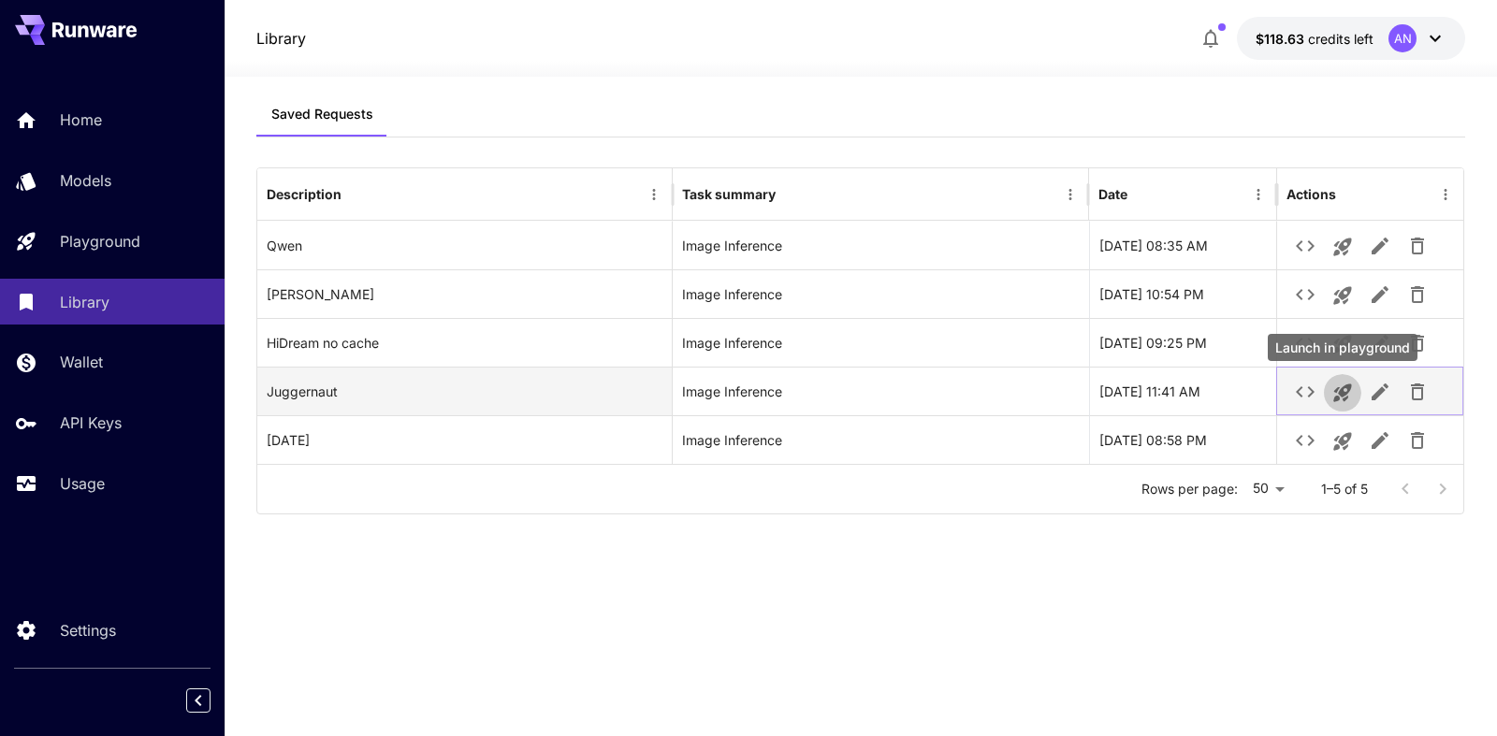 This screenshot has width=1497, height=736. I want to click on div: Carnival, so click(465, 440).